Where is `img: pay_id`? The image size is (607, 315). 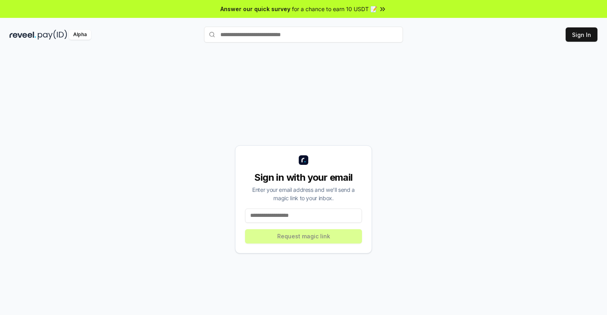
img: pay_id is located at coordinates (53, 35).